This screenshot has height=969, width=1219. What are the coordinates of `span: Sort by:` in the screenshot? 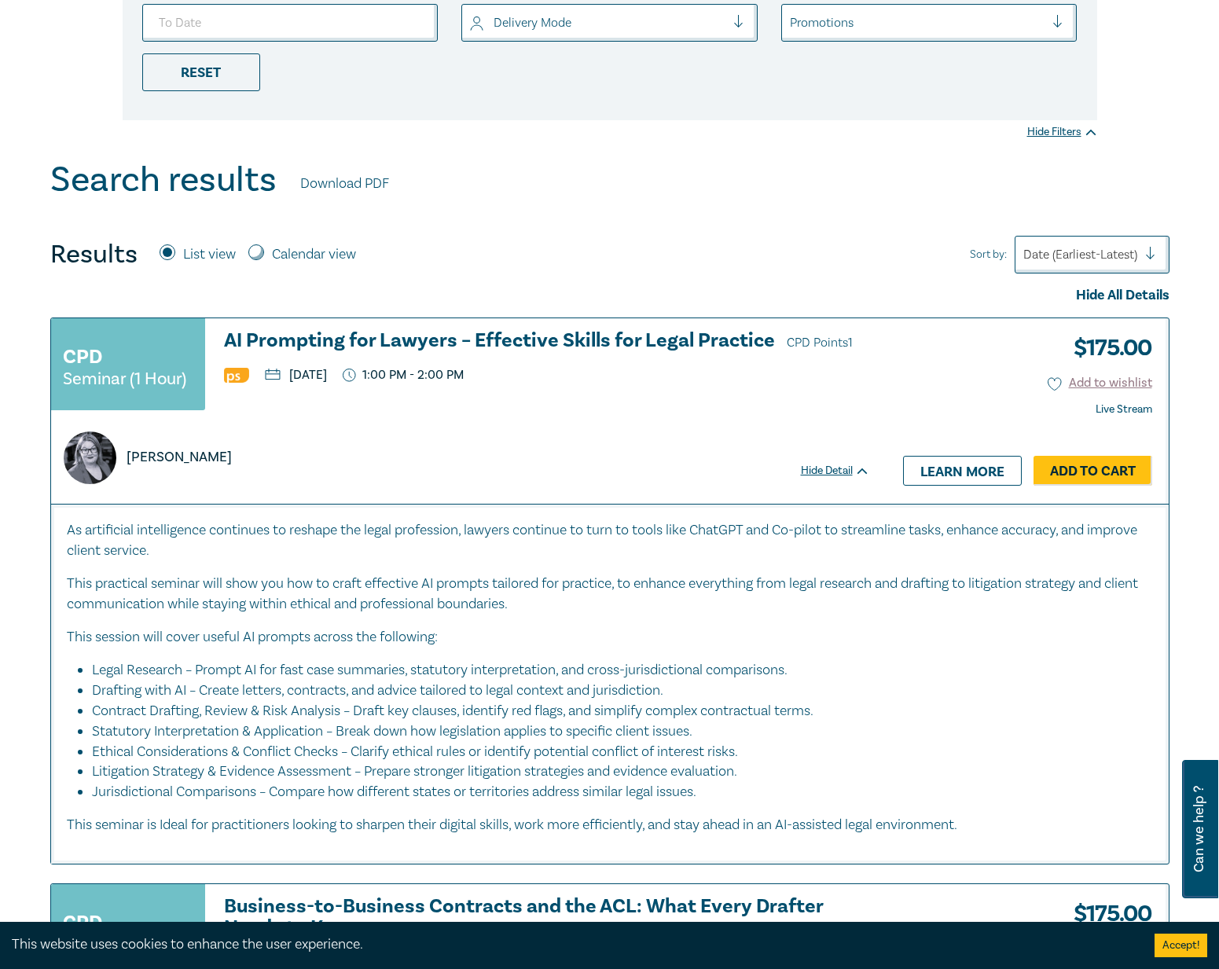 It's located at (988, 255).